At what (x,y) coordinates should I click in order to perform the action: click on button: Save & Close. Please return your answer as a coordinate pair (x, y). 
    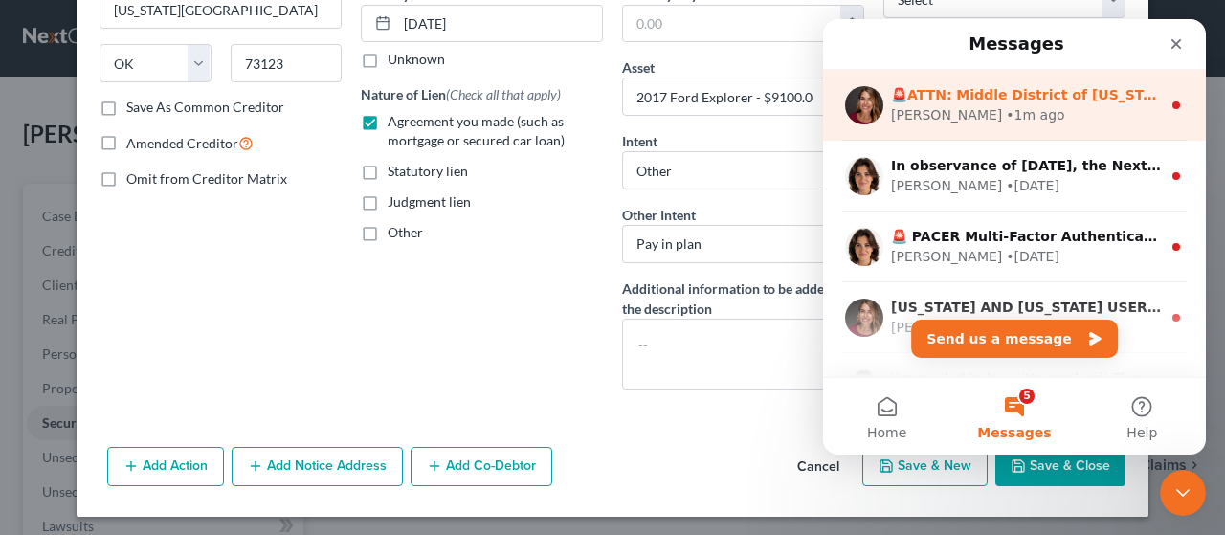
    Looking at the image, I should click on (1060, 467).